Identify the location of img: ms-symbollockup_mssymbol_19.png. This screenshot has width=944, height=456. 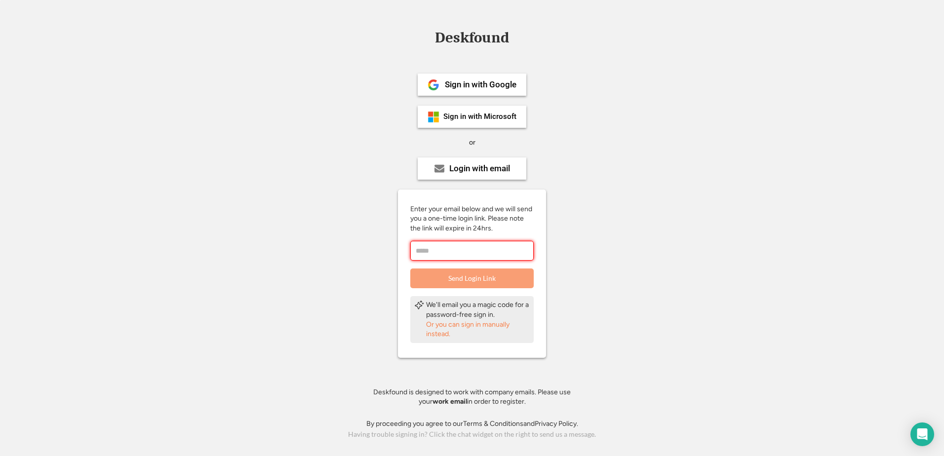
(434, 117).